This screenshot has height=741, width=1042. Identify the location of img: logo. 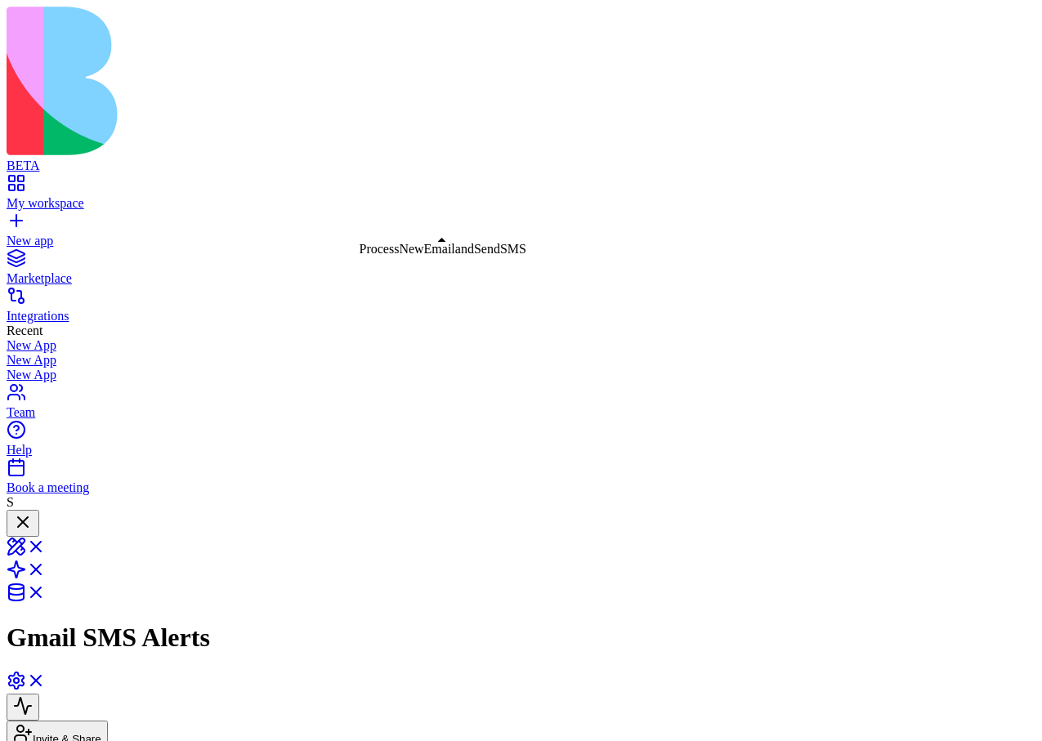
(335, 81).